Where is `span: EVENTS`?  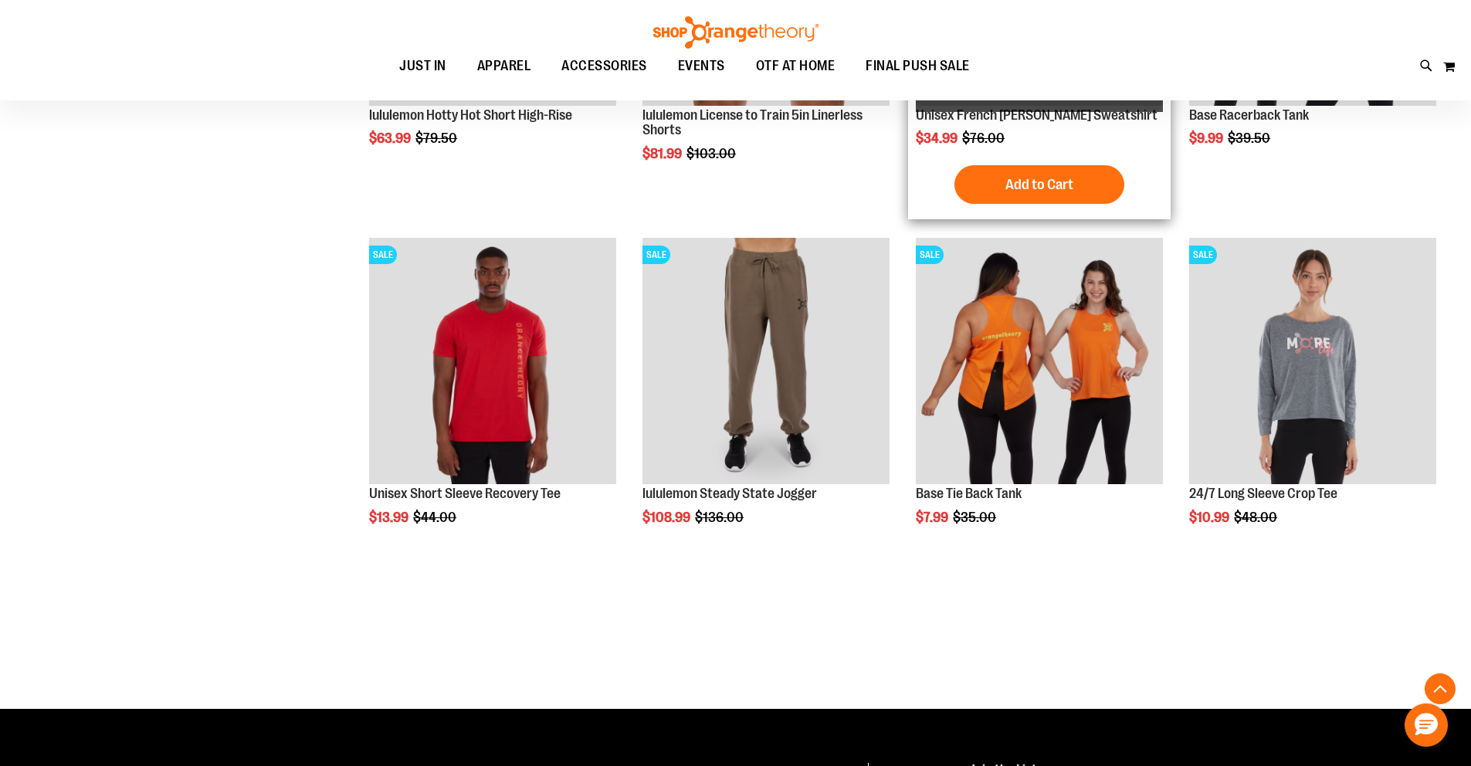 span: EVENTS is located at coordinates (701, 66).